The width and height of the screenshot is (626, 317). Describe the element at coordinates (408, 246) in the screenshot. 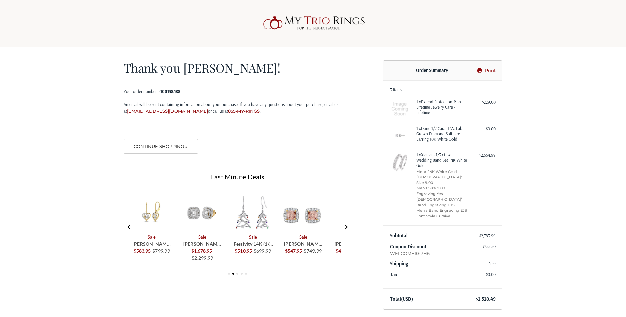

I see `span: Coupon Discount` at that location.